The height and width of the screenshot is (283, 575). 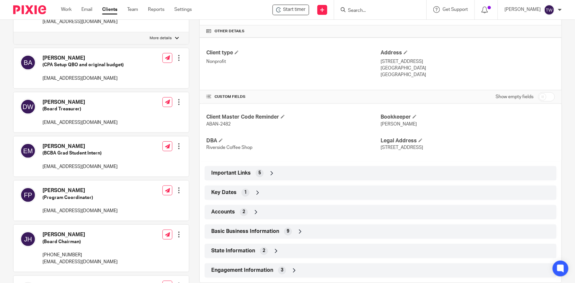 I want to click on h5: (CPA Setup QBO and original budget), so click(x=83, y=65).